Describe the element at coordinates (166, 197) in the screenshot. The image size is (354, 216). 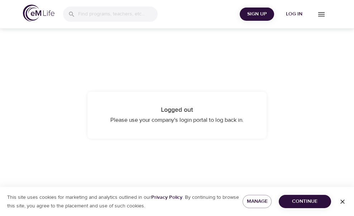
I see `a: Privacy Policy` at that location.